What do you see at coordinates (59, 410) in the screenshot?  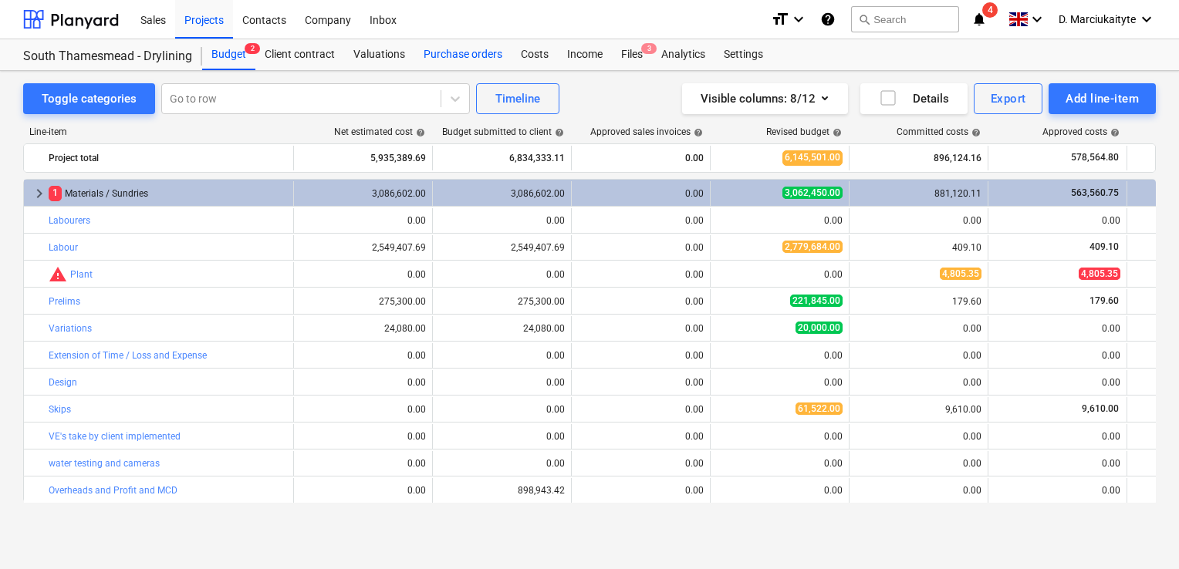 I see `a: Skips` at bounding box center [59, 410].